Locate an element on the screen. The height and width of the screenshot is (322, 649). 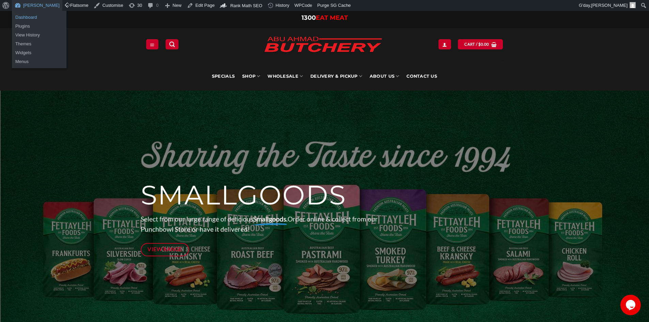
a: SHOP is located at coordinates (251, 76).